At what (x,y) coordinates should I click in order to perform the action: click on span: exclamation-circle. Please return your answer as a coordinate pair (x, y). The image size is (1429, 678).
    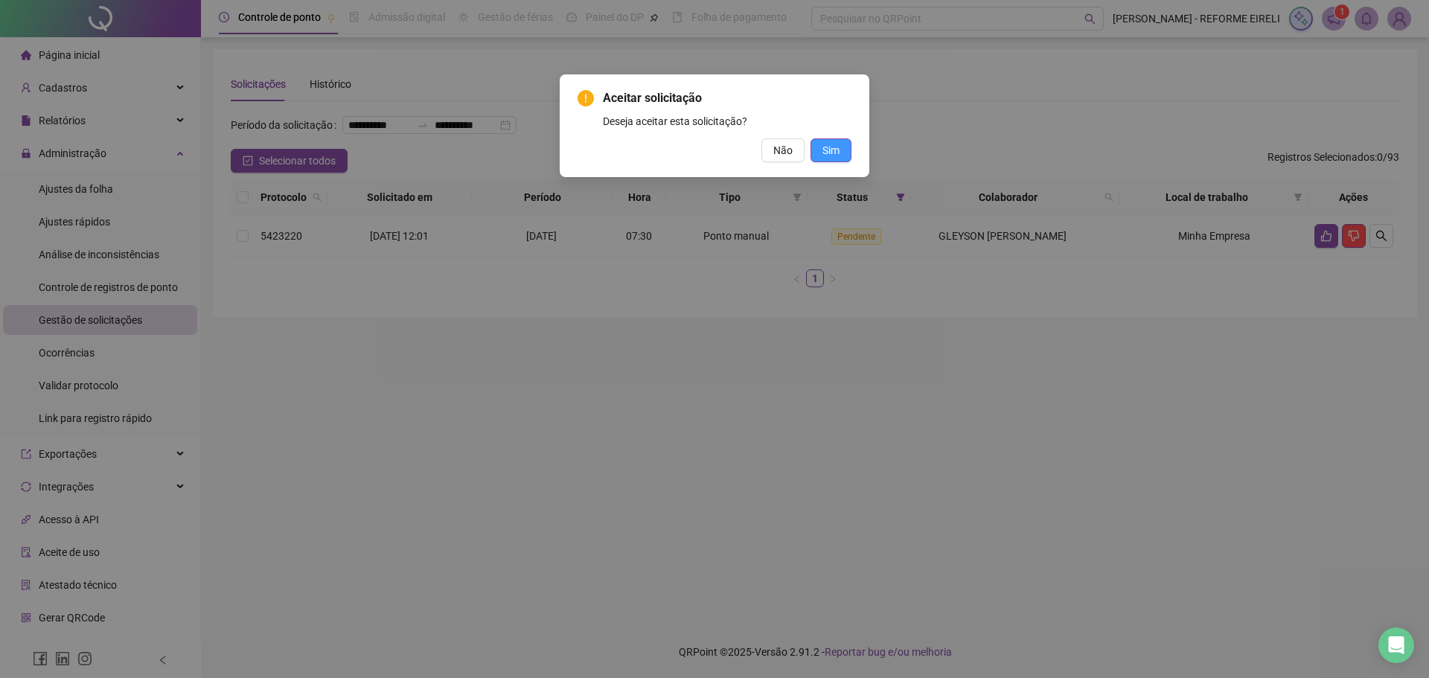
    Looking at the image, I should click on (586, 98).